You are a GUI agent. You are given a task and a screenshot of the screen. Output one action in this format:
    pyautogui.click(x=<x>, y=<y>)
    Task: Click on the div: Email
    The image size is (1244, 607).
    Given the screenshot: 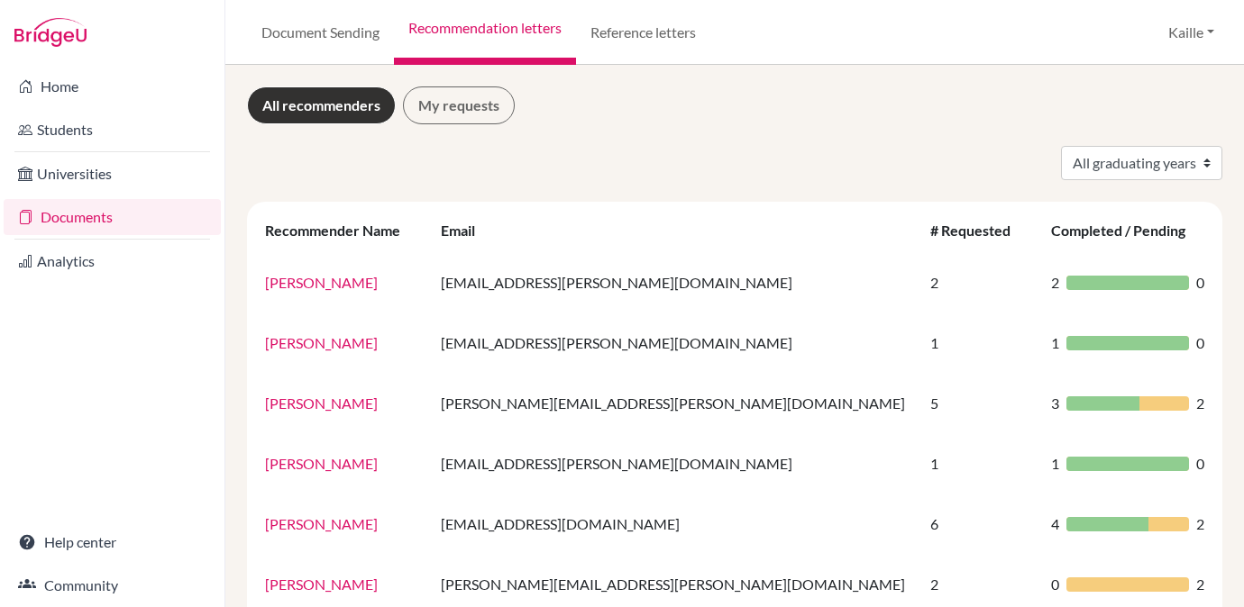 What is the action you would take?
    pyautogui.click(x=467, y=230)
    